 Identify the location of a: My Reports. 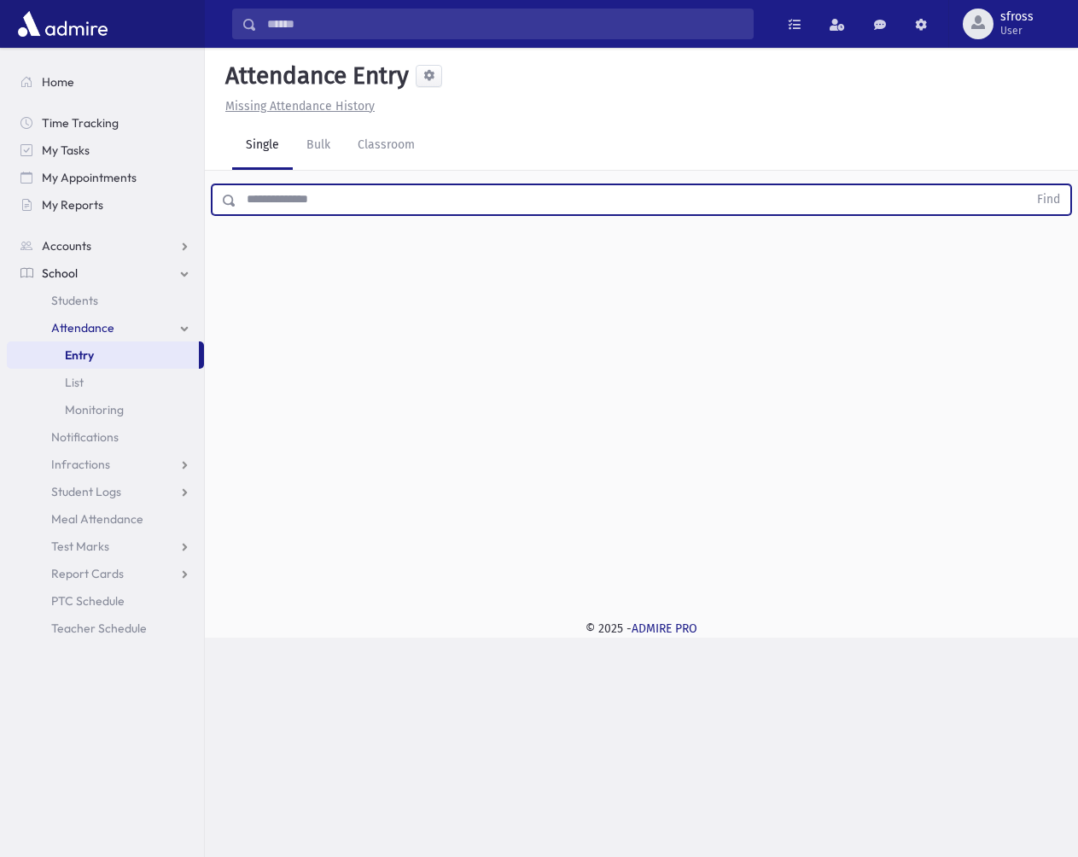
(105, 205).